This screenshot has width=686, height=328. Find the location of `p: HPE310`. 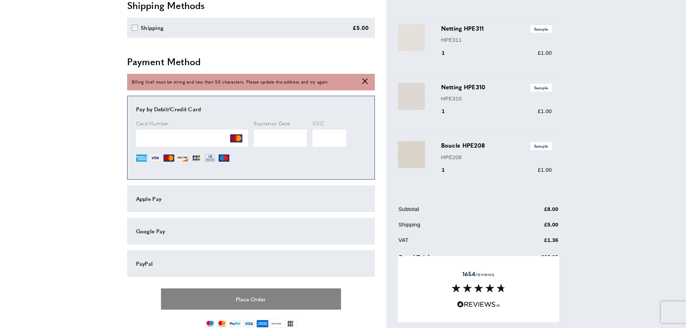

p: HPE310 is located at coordinates (497, 99).